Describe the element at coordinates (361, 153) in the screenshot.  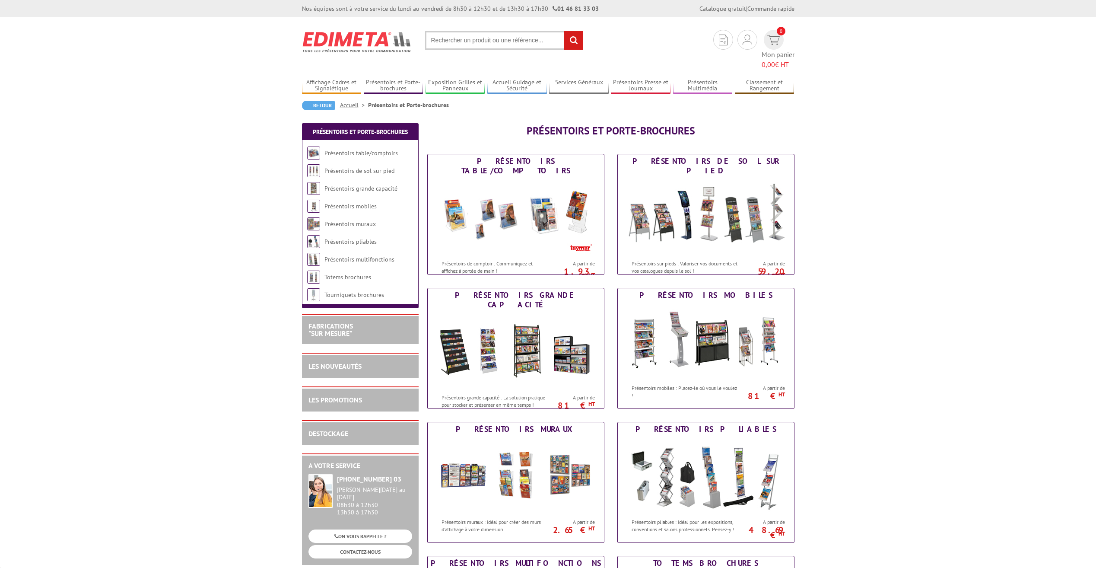
I see `a: Présentoirs table/comptoirs` at that location.